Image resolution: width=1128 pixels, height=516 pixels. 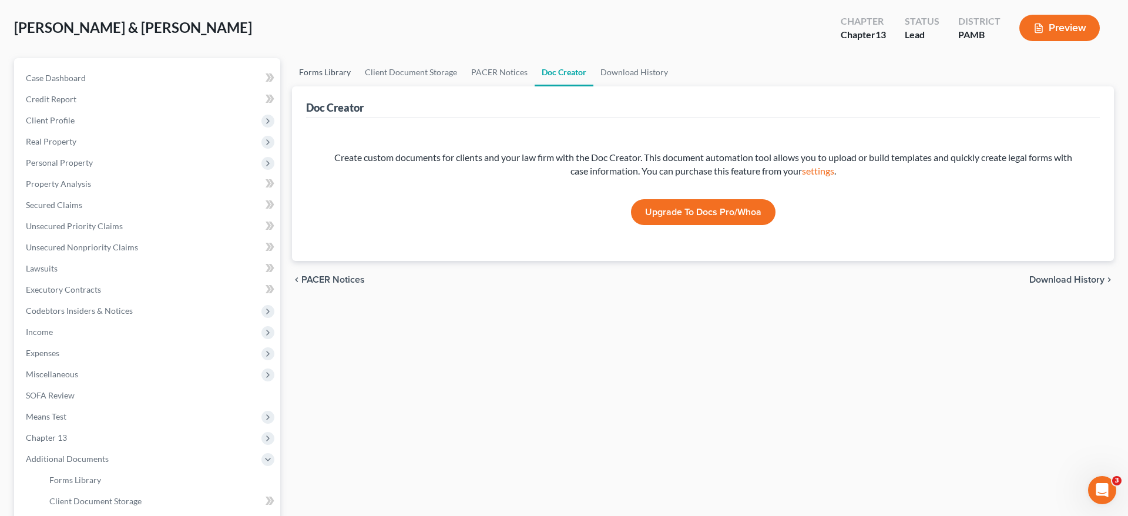 What do you see at coordinates (1067, 280) in the screenshot?
I see `span: Download History` at bounding box center [1067, 280].